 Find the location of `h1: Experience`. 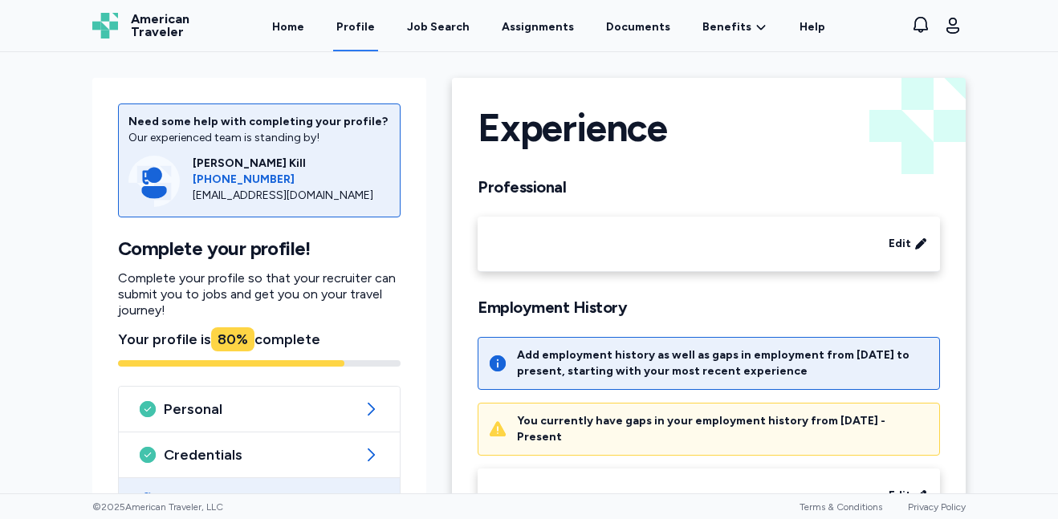

h1: Experience is located at coordinates (572, 128).